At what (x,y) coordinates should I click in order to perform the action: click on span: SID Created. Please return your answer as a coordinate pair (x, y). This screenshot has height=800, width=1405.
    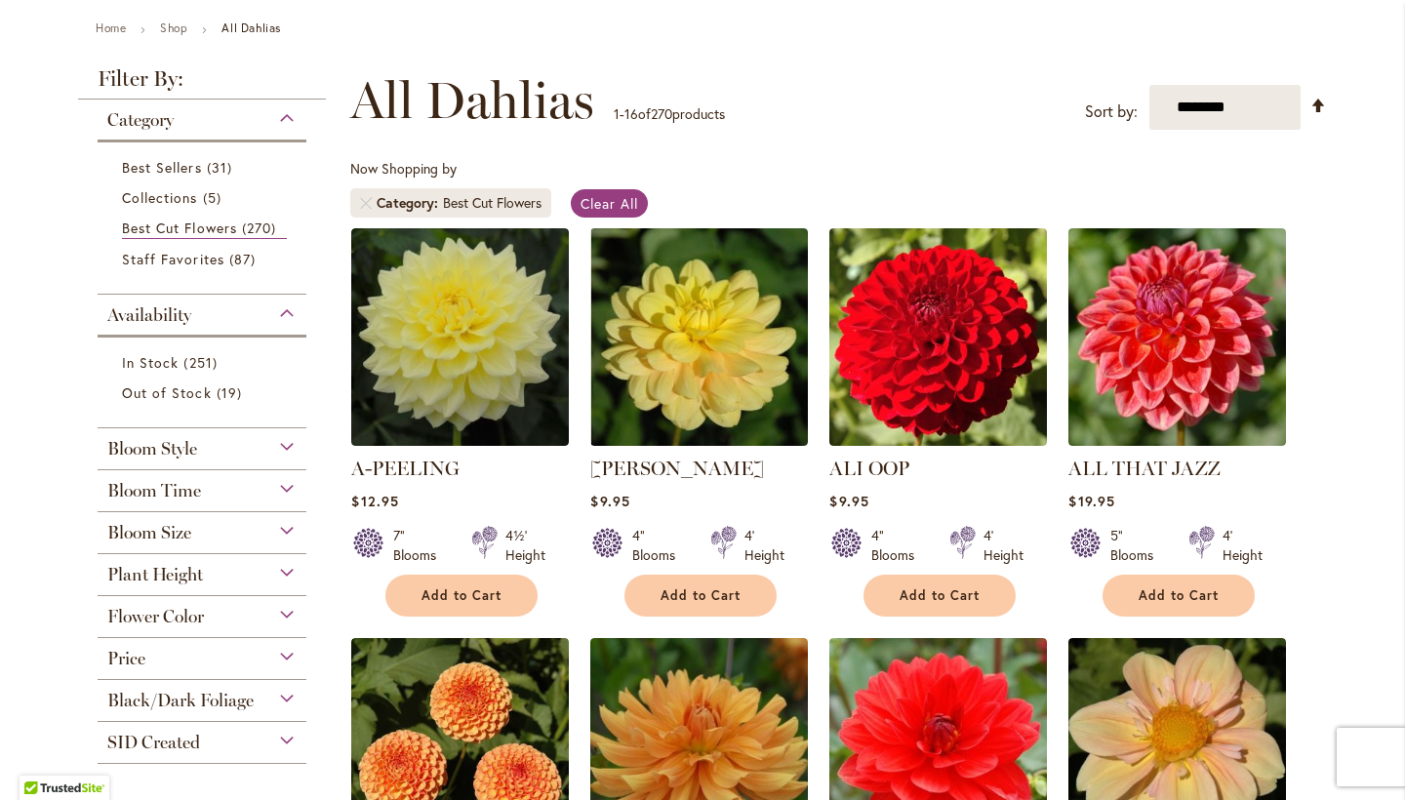
    Looking at the image, I should click on (153, 742).